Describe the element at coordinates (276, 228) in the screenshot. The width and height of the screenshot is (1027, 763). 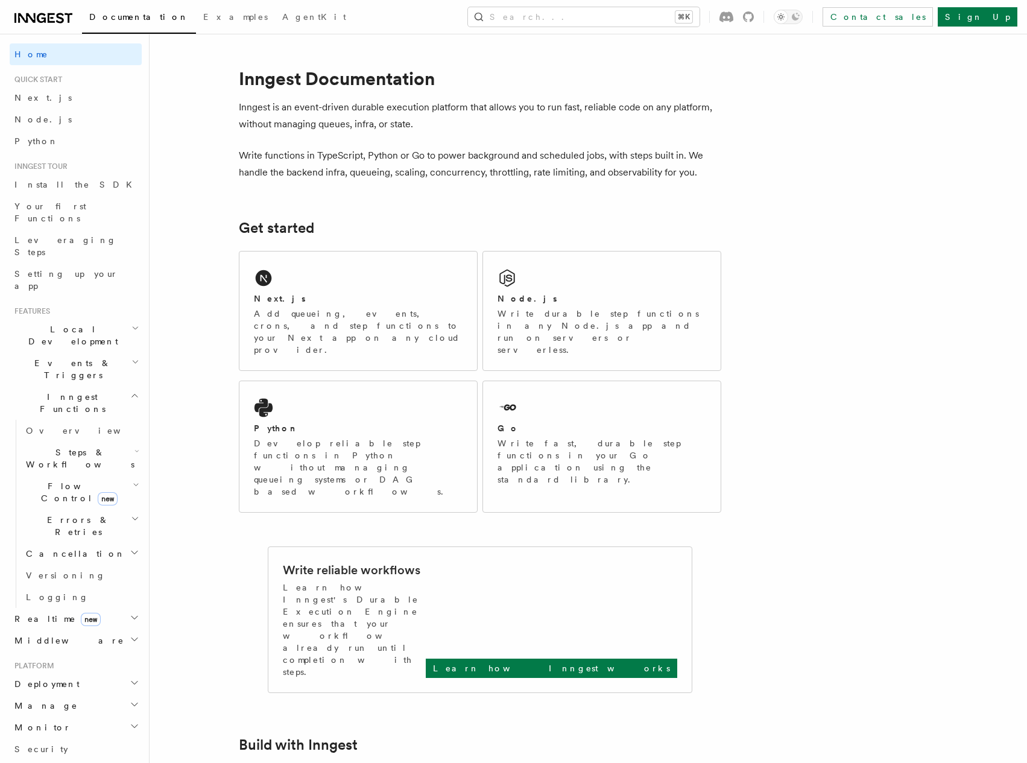
I see `a: Get started` at that location.